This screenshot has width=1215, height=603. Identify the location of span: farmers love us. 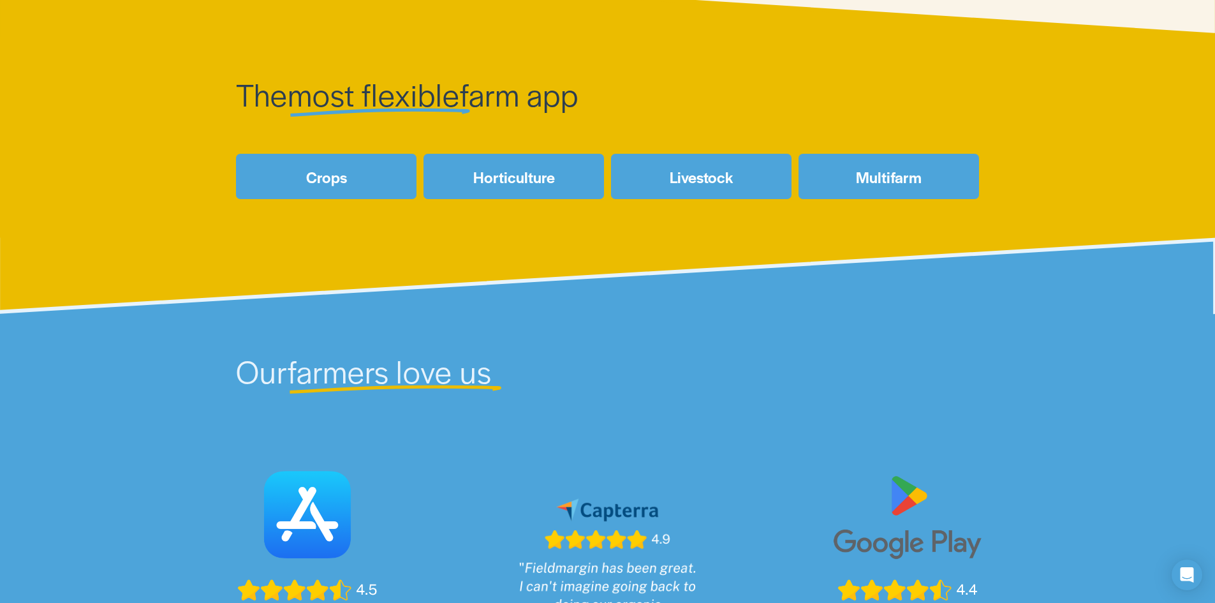
(389, 371).